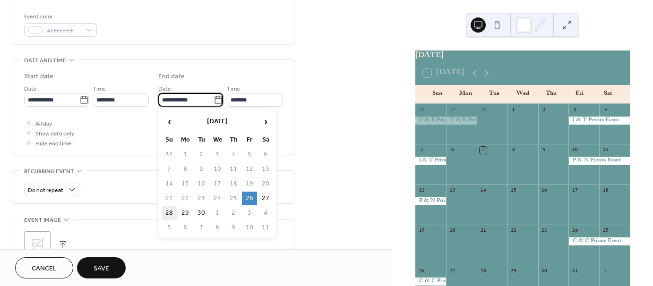 Image resolution: width=653 pixels, height=286 pixels. What do you see at coordinates (574, 150) in the screenshot?
I see `div: 10` at bounding box center [574, 150].